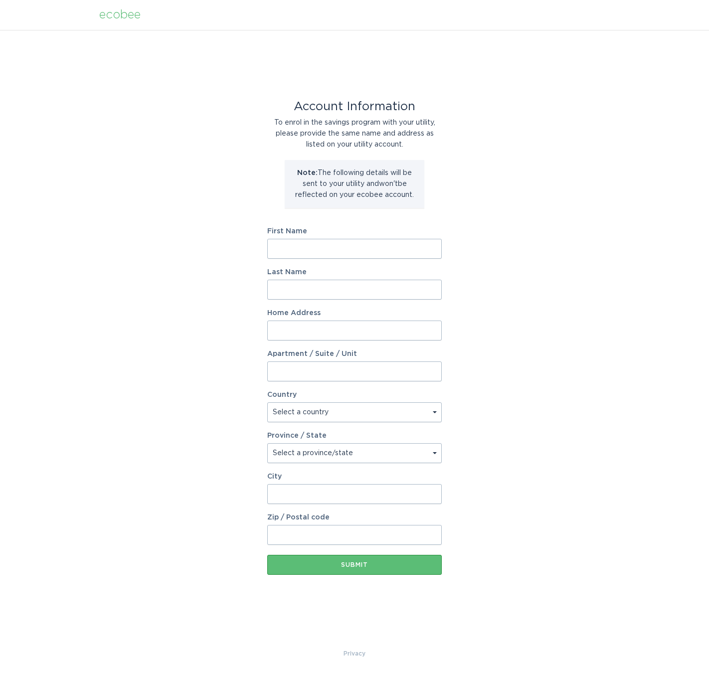 The height and width of the screenshot is (674, 709). I want to click on label: First Name, so click(354, 231).